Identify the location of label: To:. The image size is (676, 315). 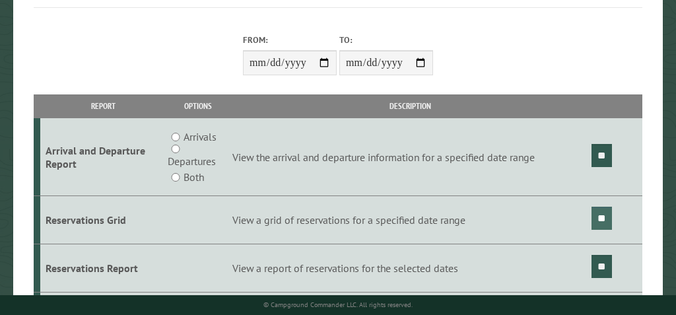
(386, 40).